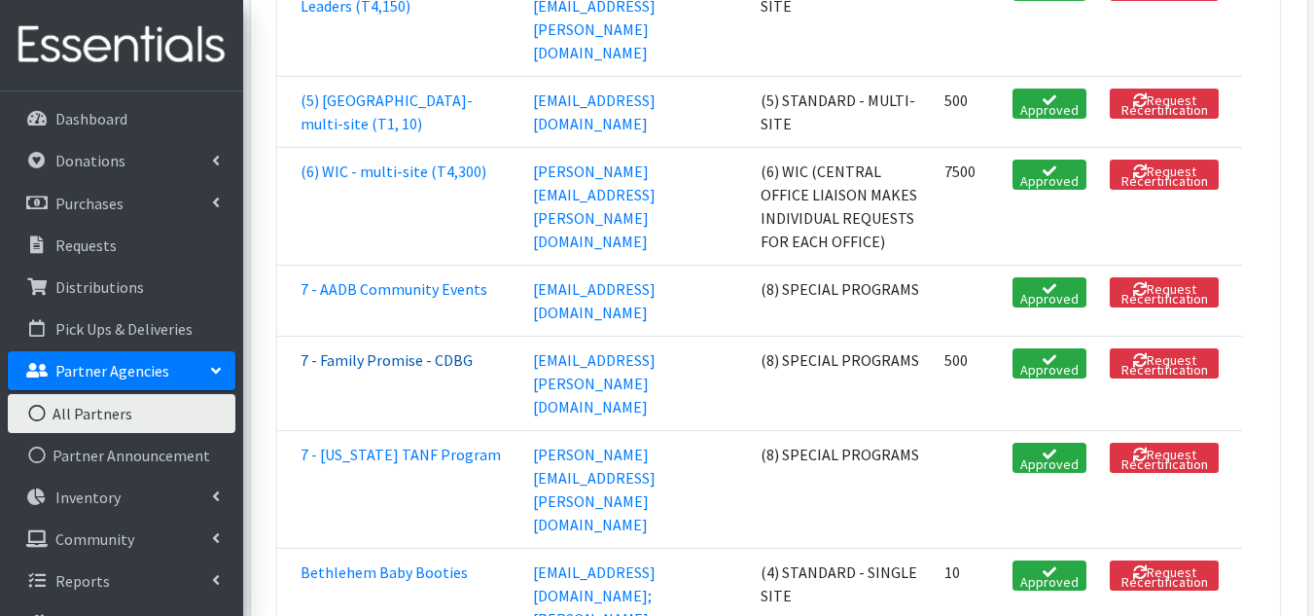 Image resolution: width=1314 pixels, height=616 pixels. I want to click on td: (6) WIC (CENTRAL OFFICE LIAISON MAKES INDIVIDUAL REQUESTS FOR EACH OFFICE), so click(840, 205).